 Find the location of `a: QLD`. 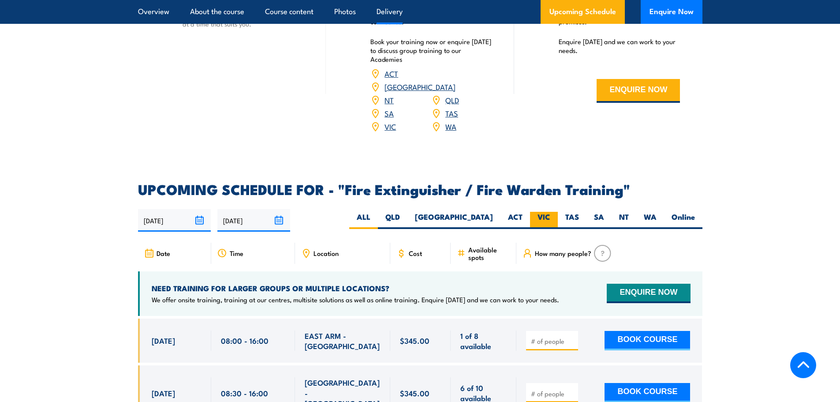

a: QLD is located at coordinates (452, 100).